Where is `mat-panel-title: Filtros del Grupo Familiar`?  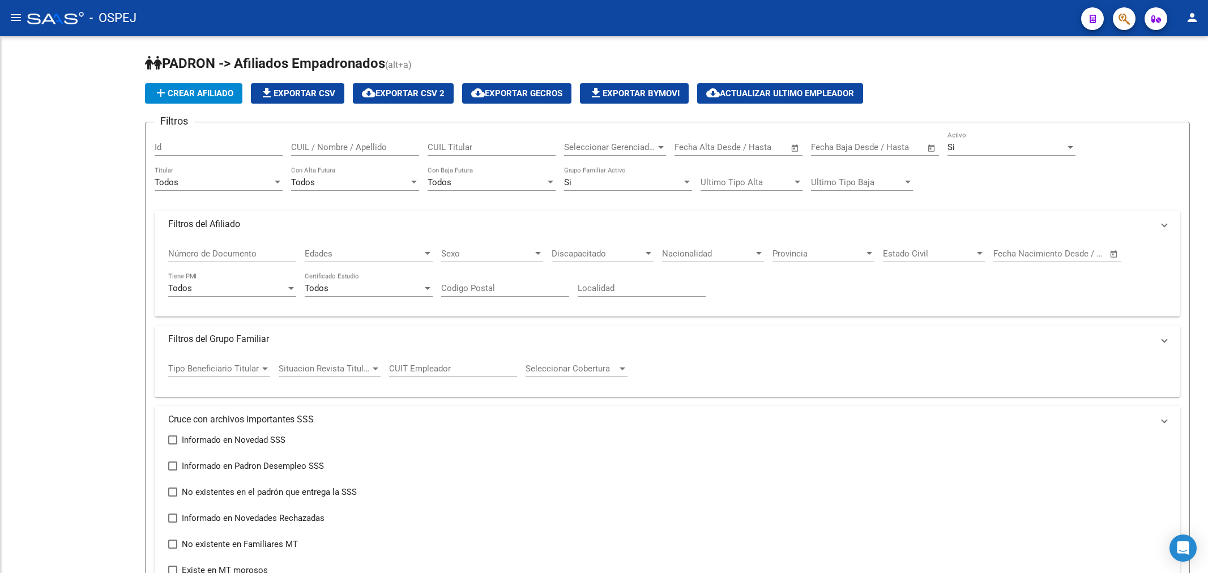 mat-panel-title: Filtros del Grupo Familiar is located at coordinates (661, 339).